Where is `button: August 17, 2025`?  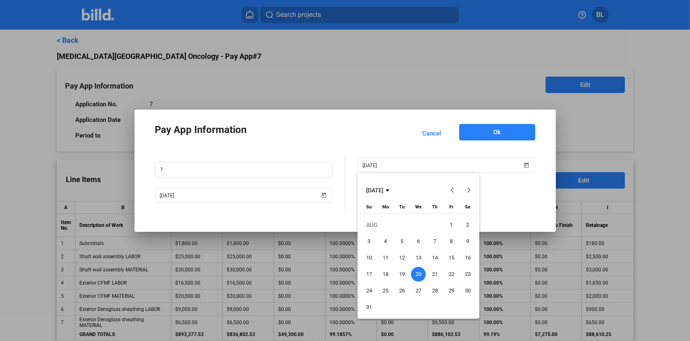
button: August 17, 2025 is located at coordinates (369, 274).